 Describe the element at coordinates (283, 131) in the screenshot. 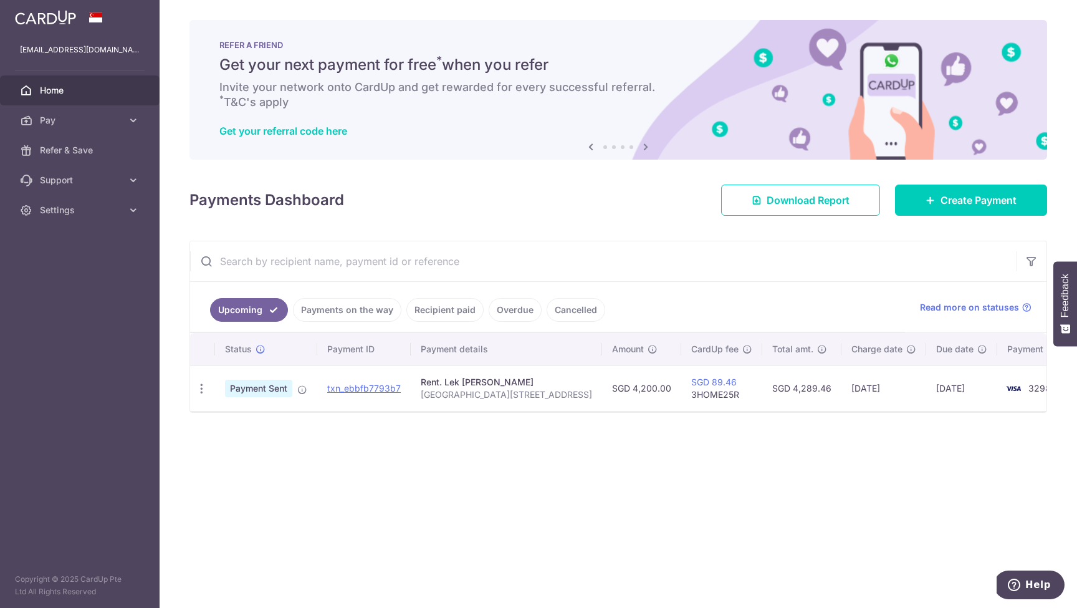

I see `a: Get your referral code here` at that location.